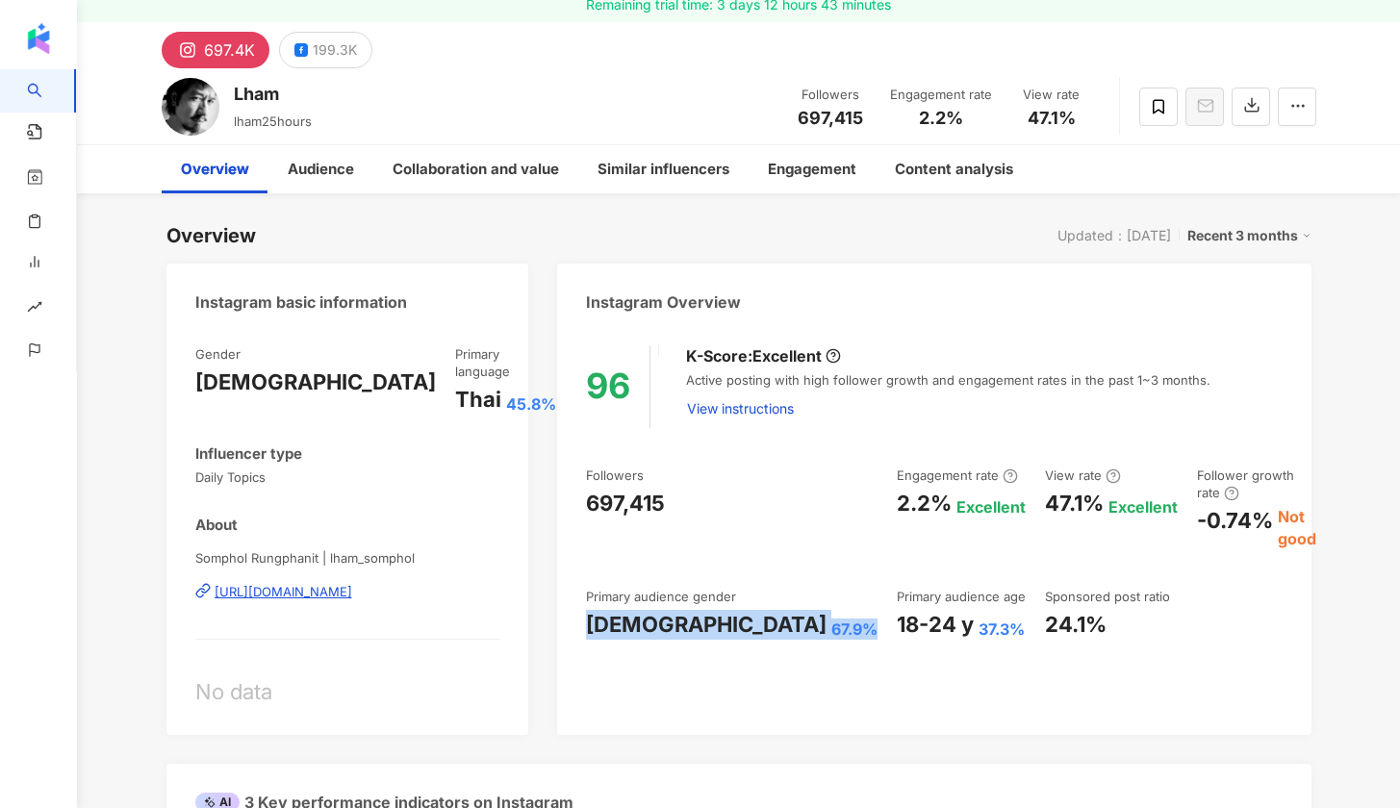 This screenshot has width=1400, height=808. I want to click on div: Primary audience gender, so click(661, 597).